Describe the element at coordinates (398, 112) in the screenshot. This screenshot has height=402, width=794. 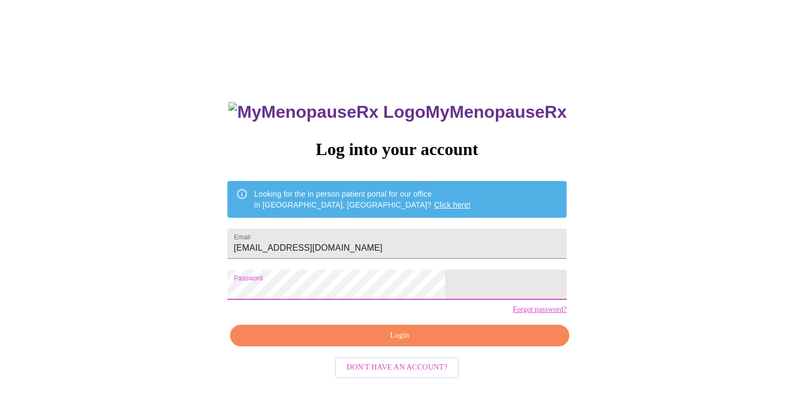
I see `h3: MyMenopauseRx` at that location.